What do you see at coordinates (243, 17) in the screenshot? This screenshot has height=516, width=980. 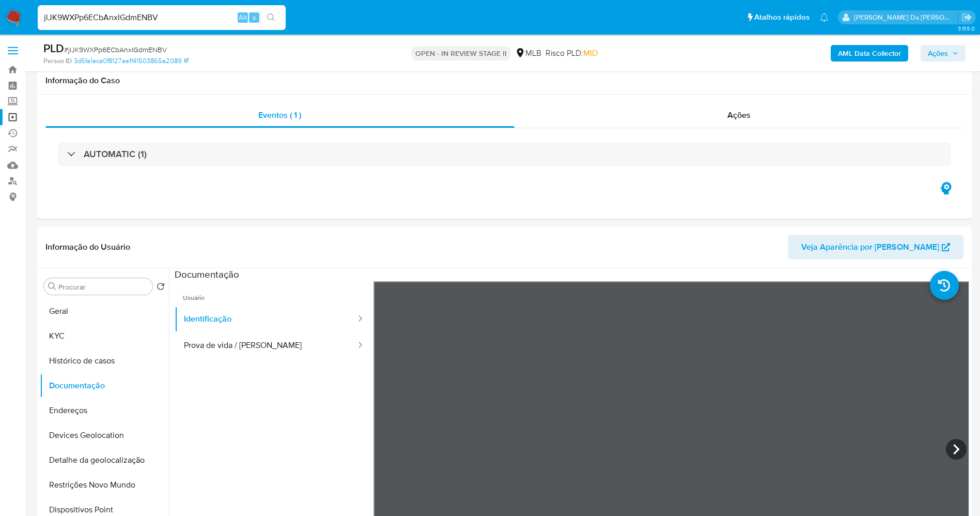 I see `span: Alt` at bounding box center [243, 17].